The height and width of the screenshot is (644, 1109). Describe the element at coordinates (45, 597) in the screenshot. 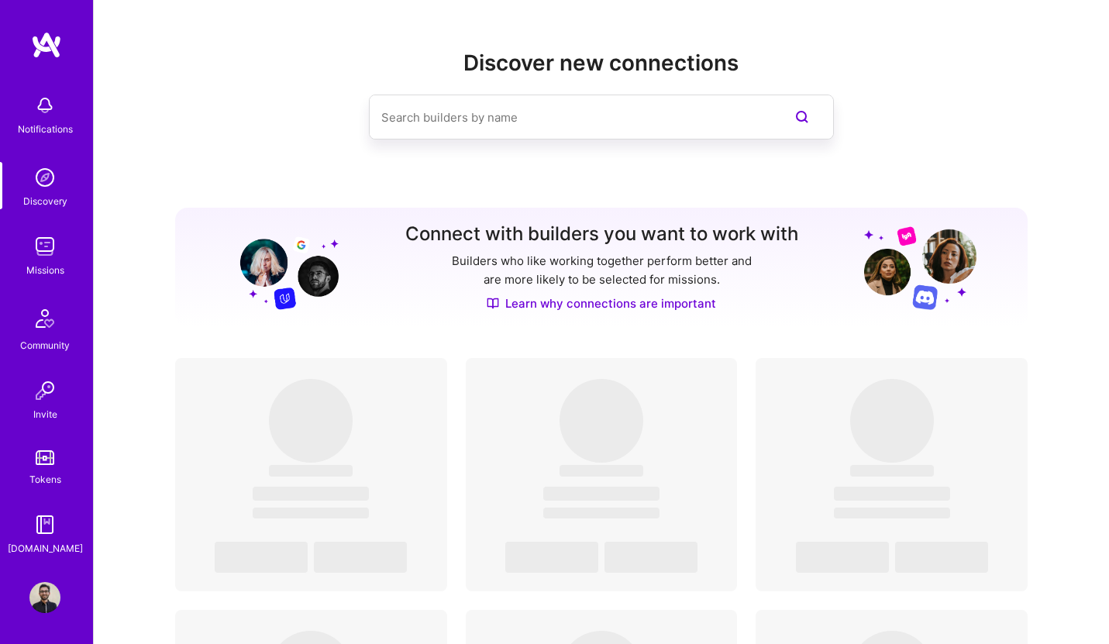

I see `img: User Avatar` at that location.